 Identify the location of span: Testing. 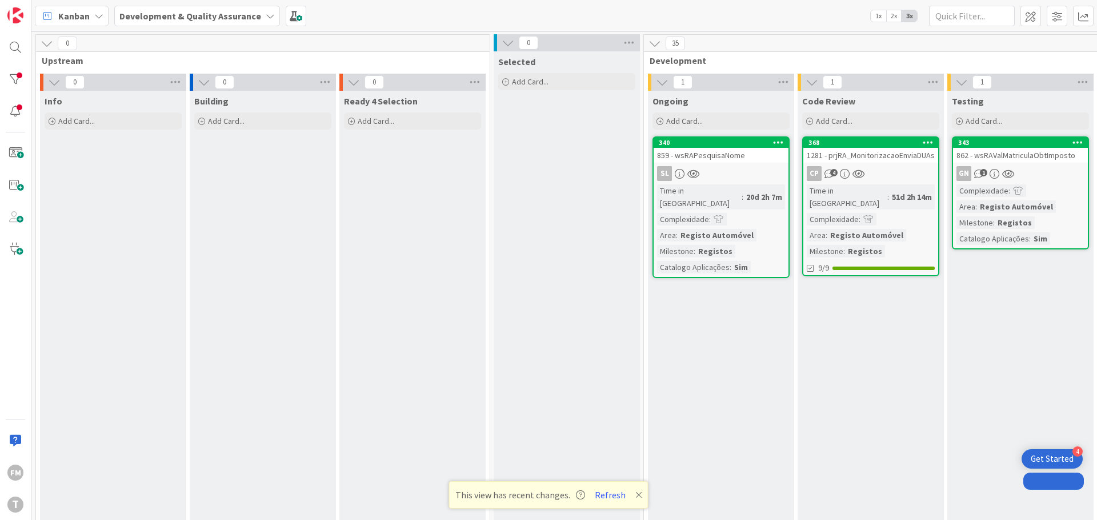
(968, 101).